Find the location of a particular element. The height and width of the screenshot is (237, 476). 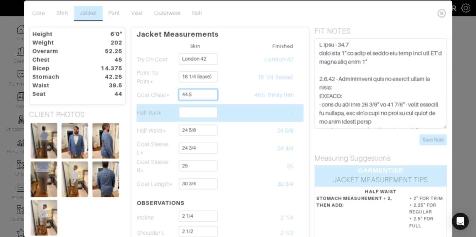

dt: 14.375 is located at coordinates (111, 68).